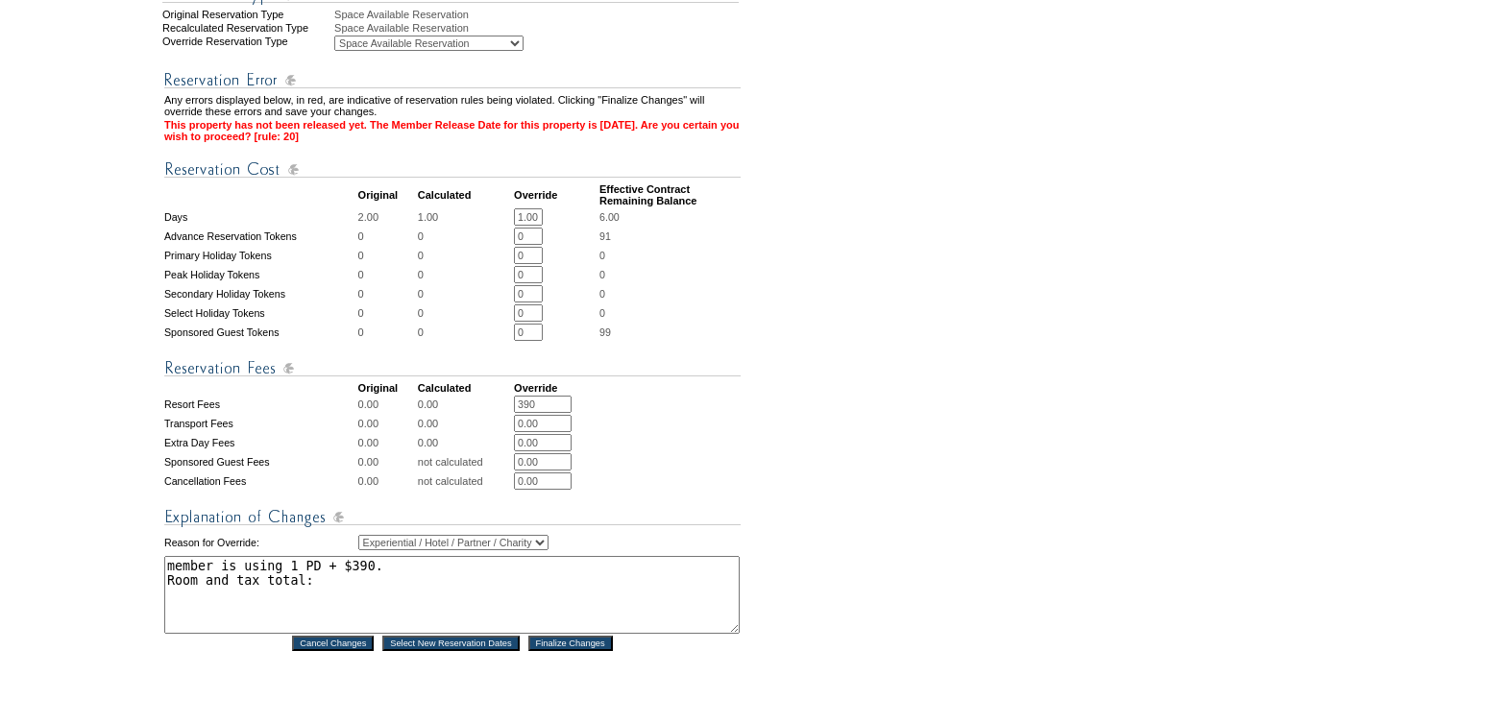 Image resolution: width=1488 pixels, height=723 pixels. Describe the element at coordinates (452, 368) in the screenshot. I see `img: Reservation Fees` at that location.